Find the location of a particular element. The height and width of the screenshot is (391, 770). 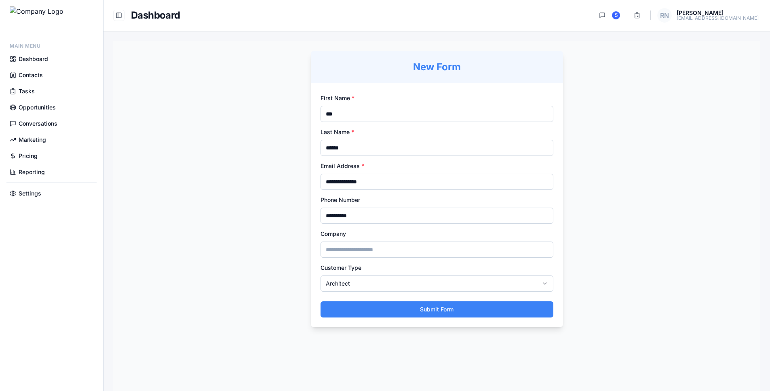

a: Settings is located at coordinates (51, 193).